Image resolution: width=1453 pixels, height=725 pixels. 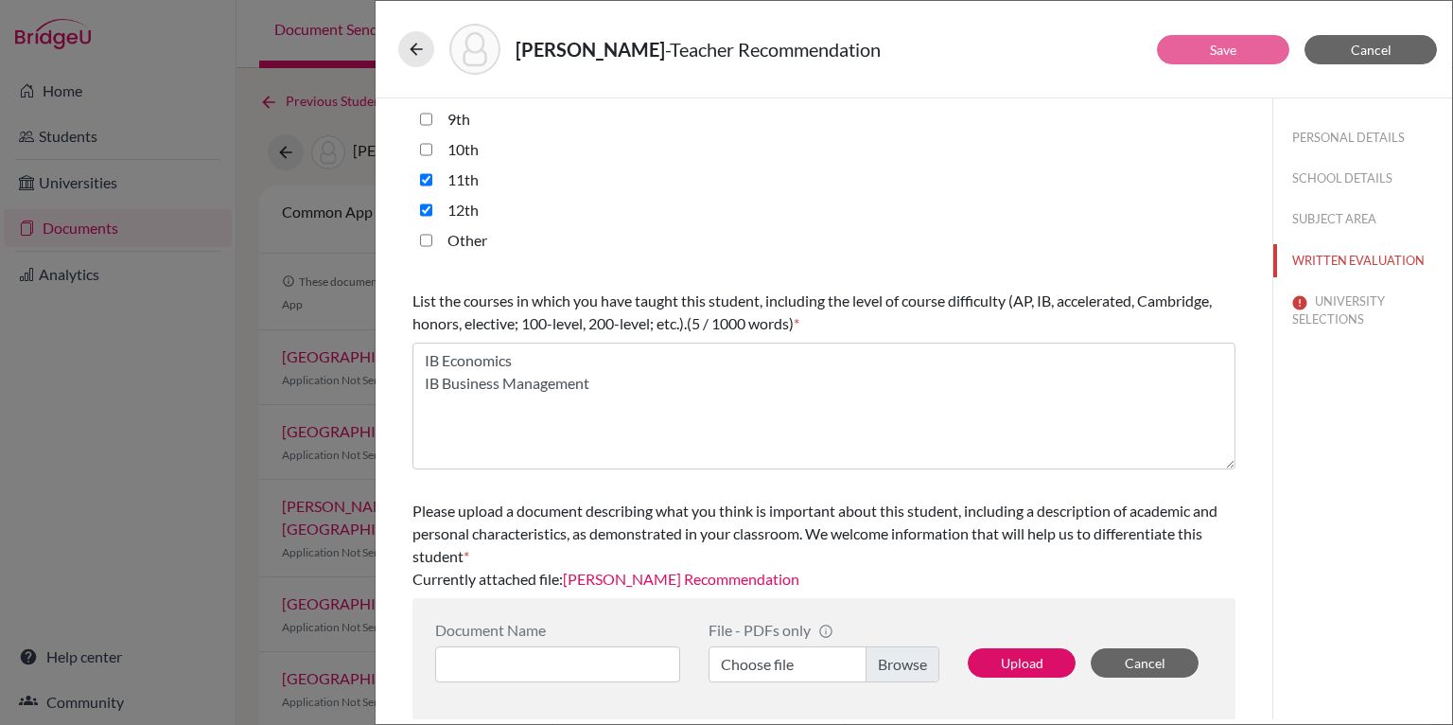 What do you see at coordinates (1362, 310) in the screenshot?
I see `button: UNIVERSITY SELECTIONS` at bounding box center [1362, 310].